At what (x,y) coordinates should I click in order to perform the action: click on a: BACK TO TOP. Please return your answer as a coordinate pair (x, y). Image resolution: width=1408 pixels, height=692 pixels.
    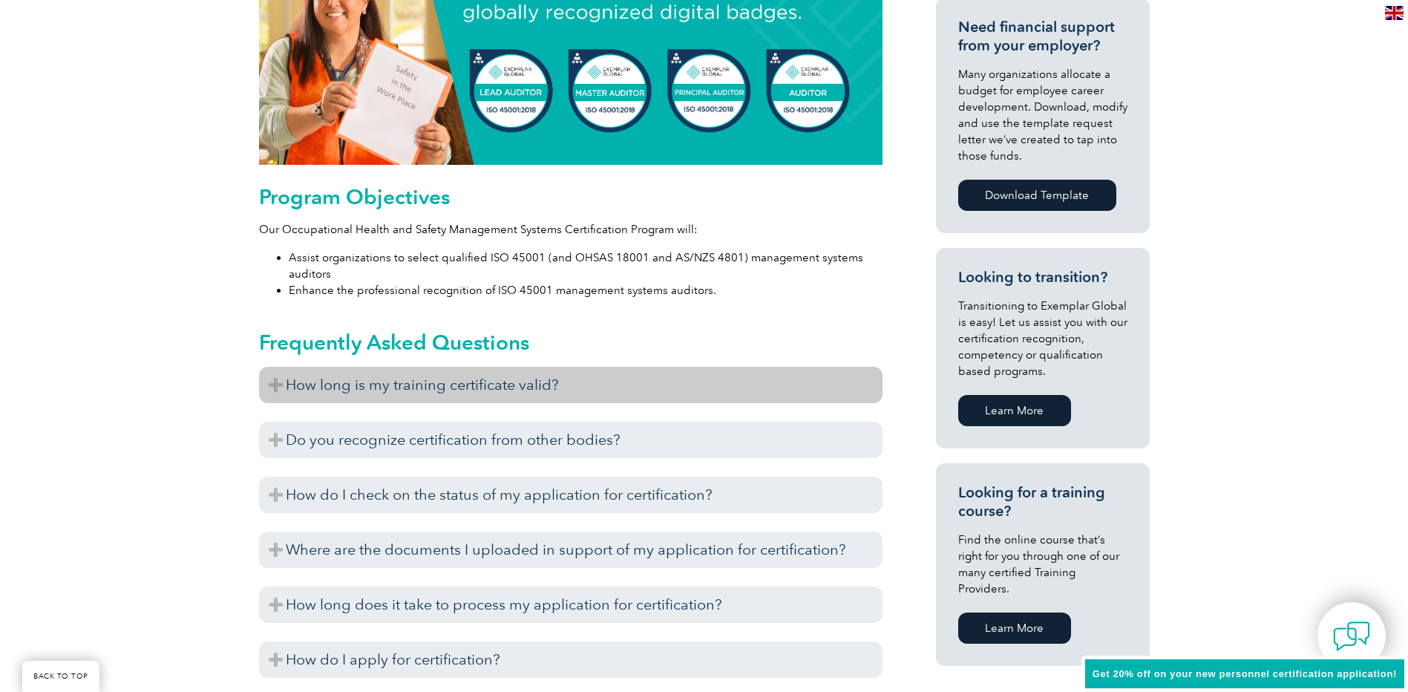
    Looking at the image, I should click on (61, 676).